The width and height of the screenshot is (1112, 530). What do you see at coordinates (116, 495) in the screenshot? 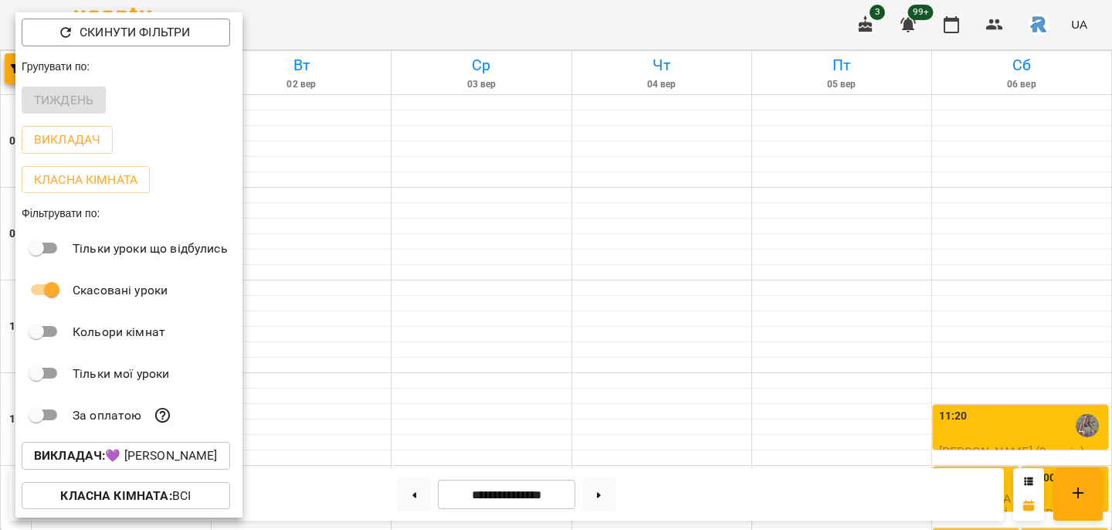
I see `b: Класна кімната :` at bounding box center [116, 495].